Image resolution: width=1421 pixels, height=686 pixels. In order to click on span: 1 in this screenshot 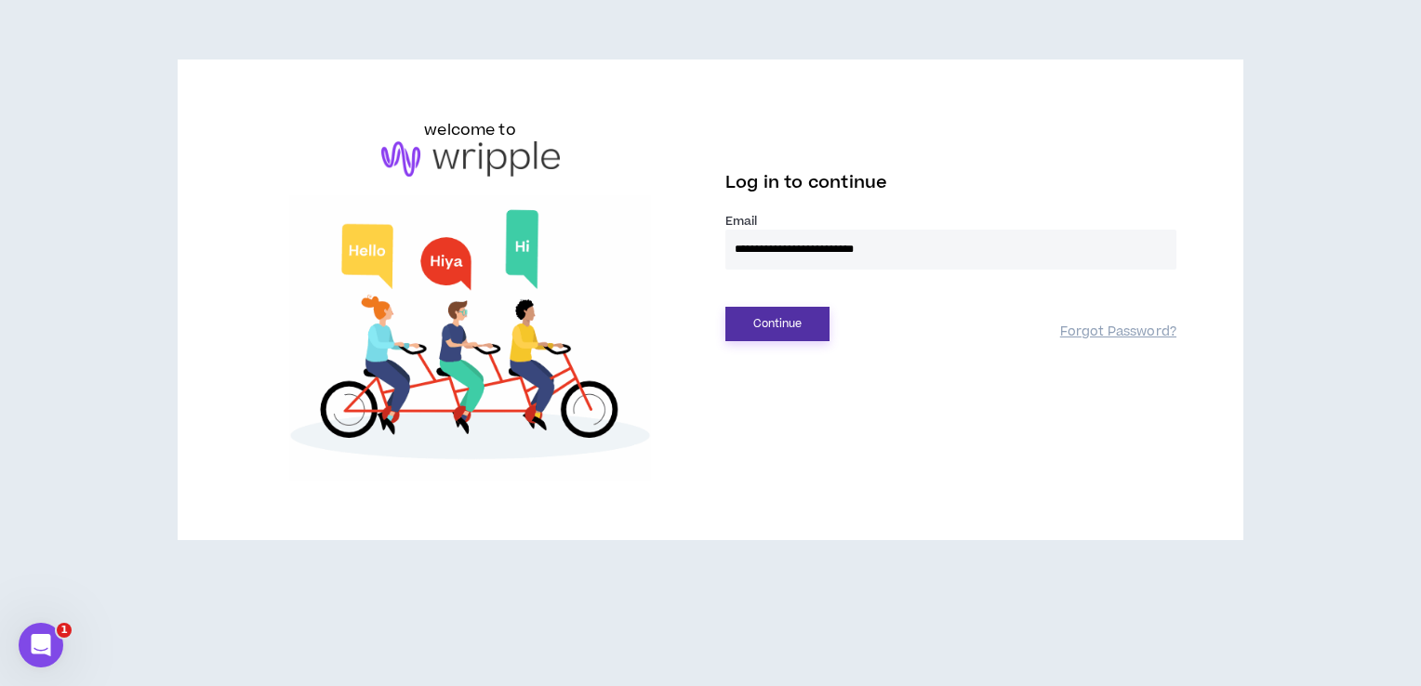, I will do `click(64, 631)`.